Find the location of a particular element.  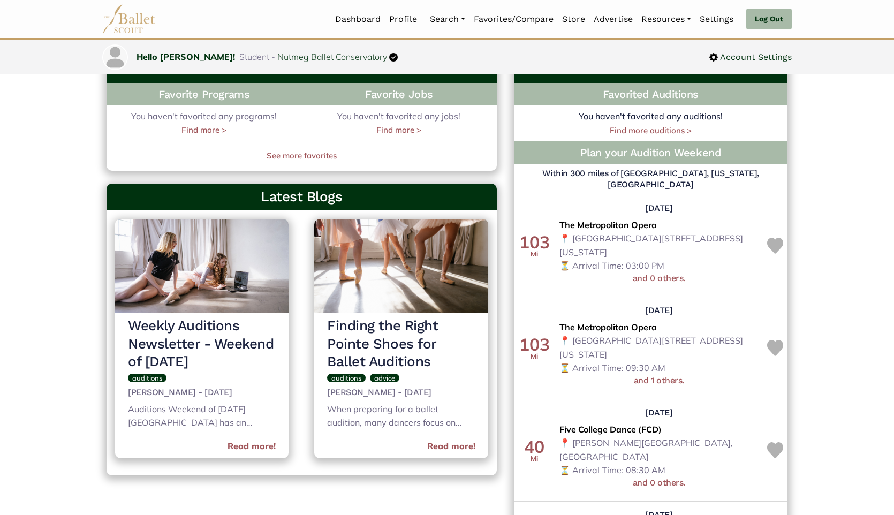

a: Find more auditions > is located at coordinates (650, 130).